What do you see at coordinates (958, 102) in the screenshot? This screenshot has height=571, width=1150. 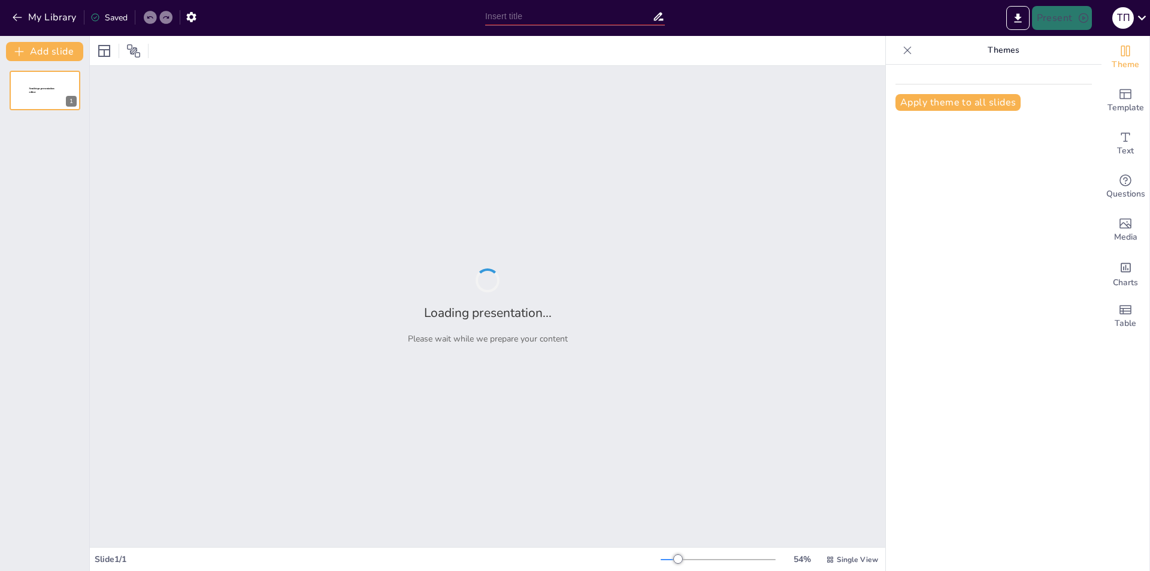 I see `button: Apply theme to all slides` at bounding box center [958, 102].